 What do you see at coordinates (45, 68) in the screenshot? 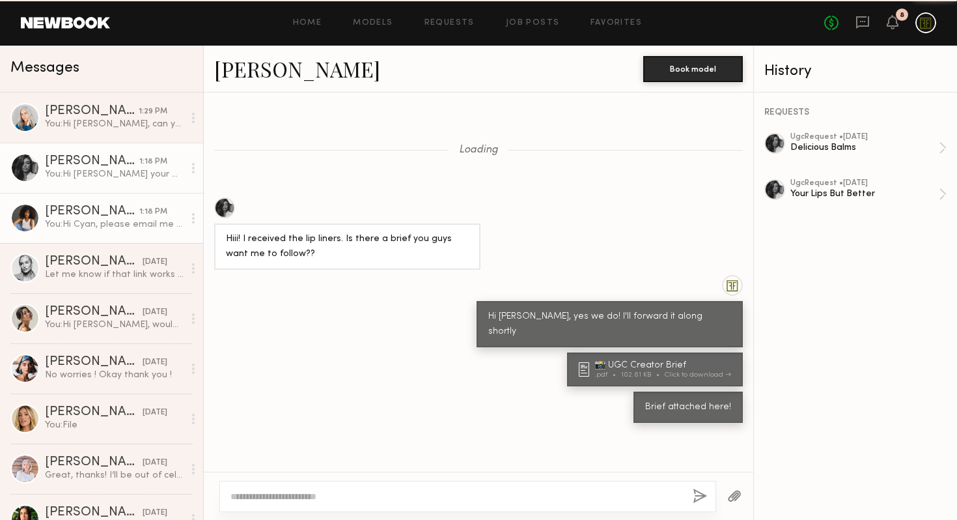
I see `span: Messages` at bounding box center [45, 68].